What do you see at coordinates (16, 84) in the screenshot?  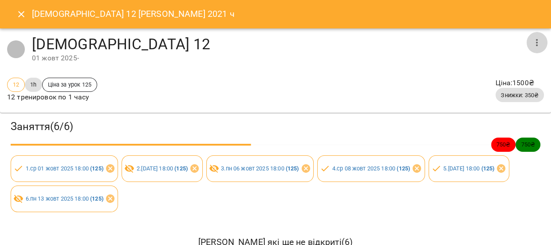 I see `span: 12` at bounding box center [16, 84].